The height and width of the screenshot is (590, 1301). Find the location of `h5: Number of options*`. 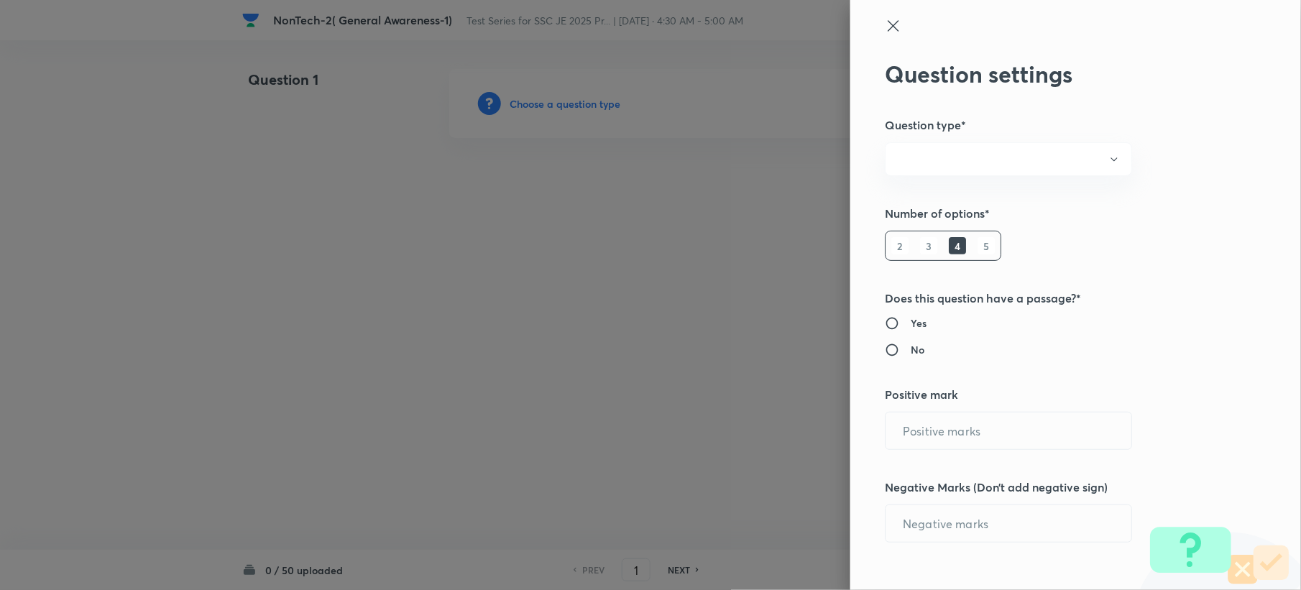

h5: Number of options* is located at coordinates (1051, 213).